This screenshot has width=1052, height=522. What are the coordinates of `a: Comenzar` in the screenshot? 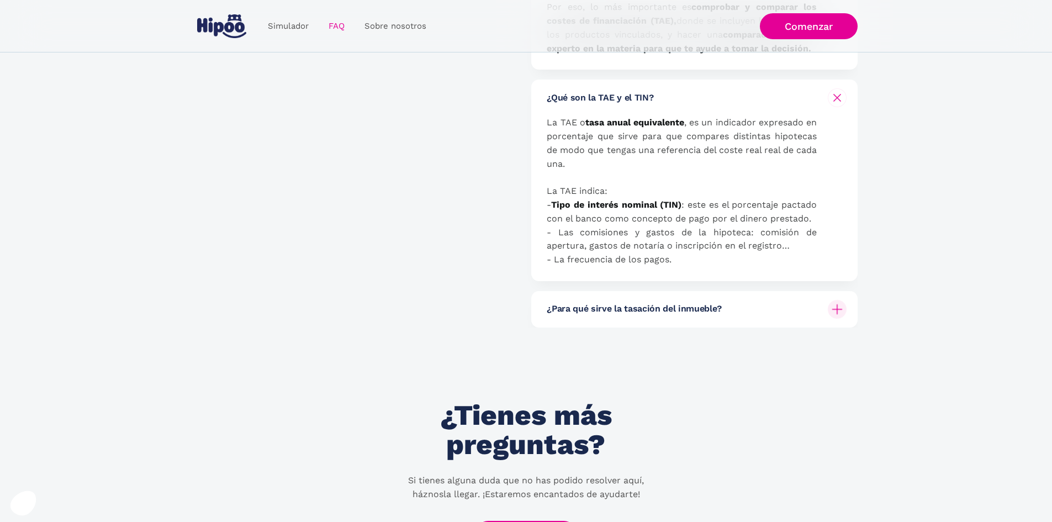 It's located at (808, 26).